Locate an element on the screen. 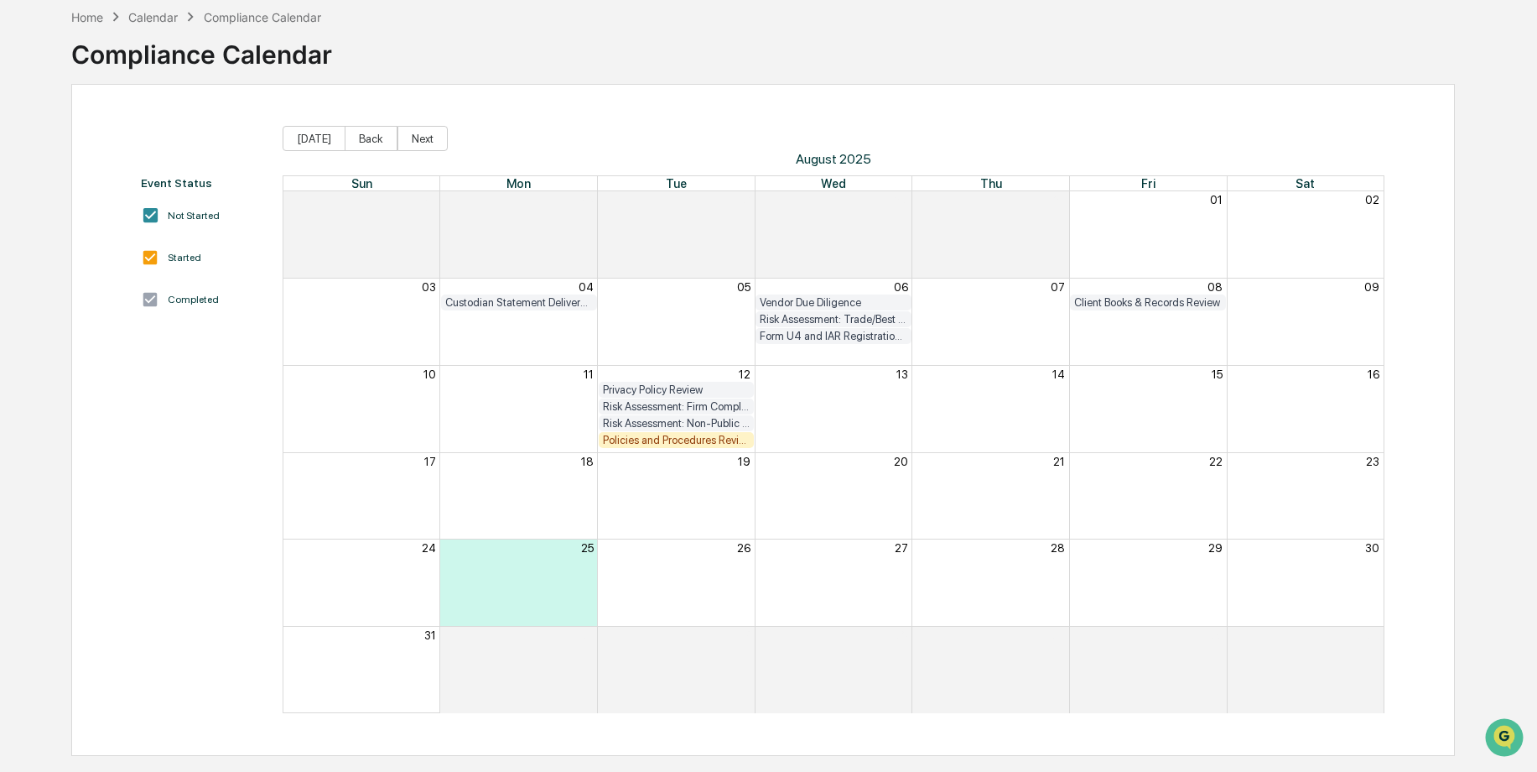 The width and height of the screenshot is (1537, 772). span: Mon is located at coordinates (518, 183).